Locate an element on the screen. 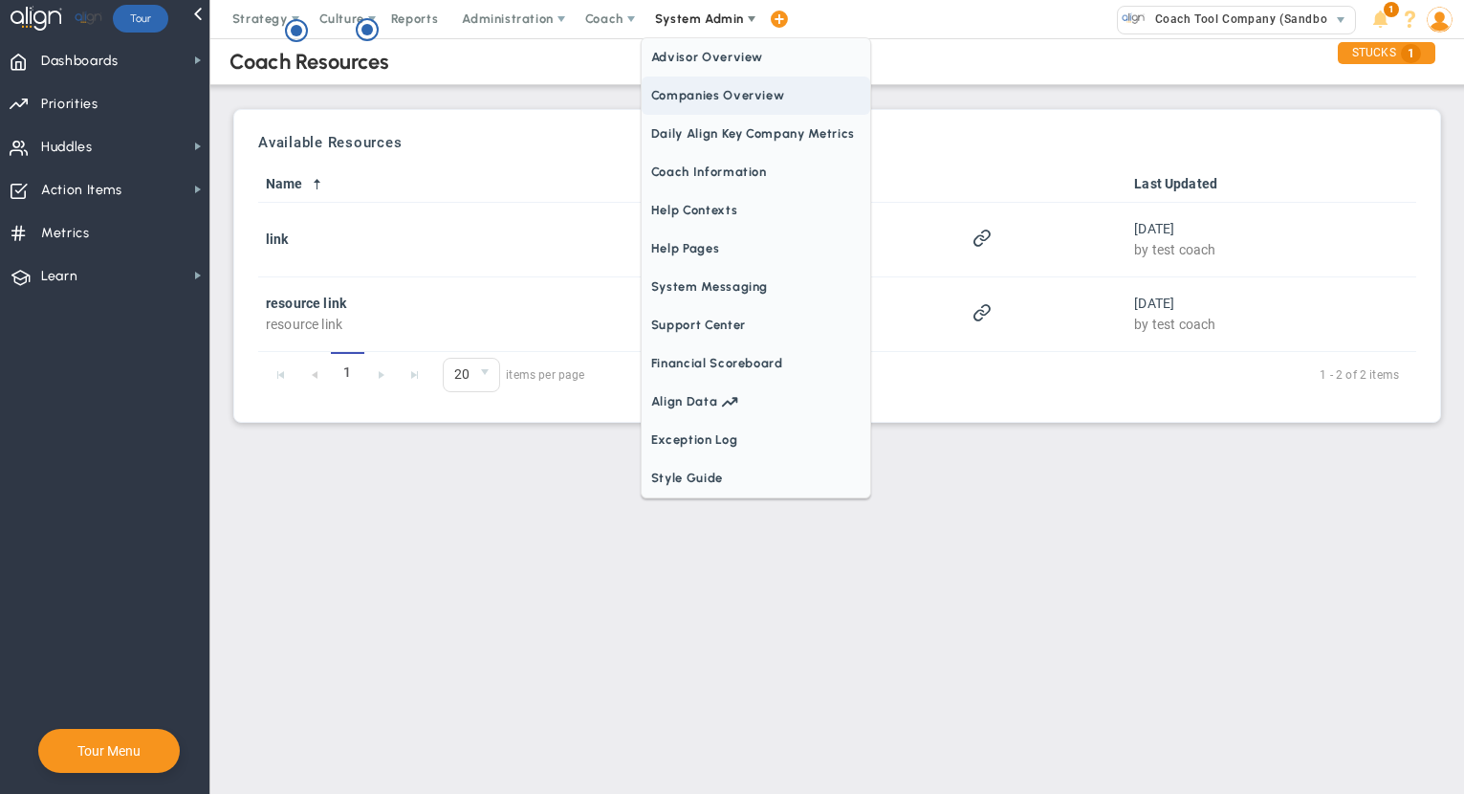 Image resolution: width=1464 pixels, height=794 pixels. span: Priorities is located at coordinates (70, 104).